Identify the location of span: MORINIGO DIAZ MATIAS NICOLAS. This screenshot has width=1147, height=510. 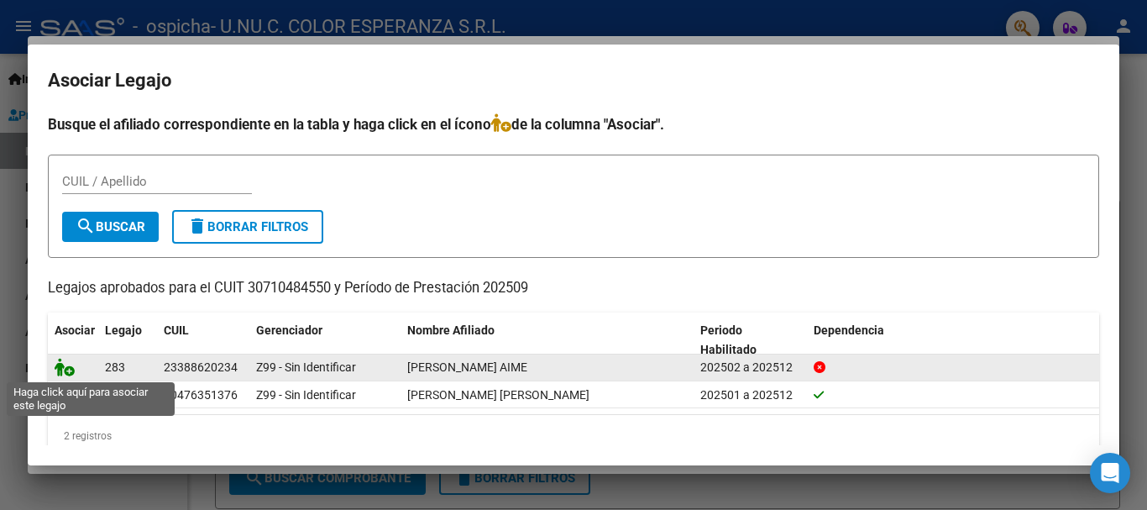
(498, 395).